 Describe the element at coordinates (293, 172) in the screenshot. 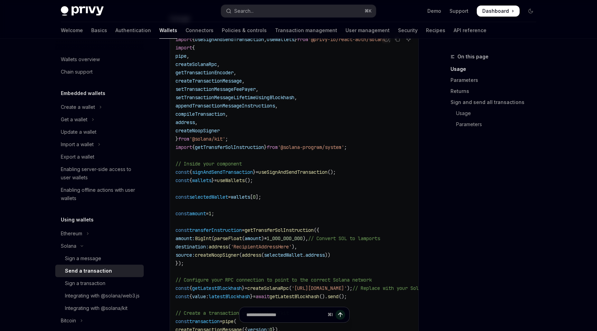

I see `span: useSignAndSendTransaction` at that location.